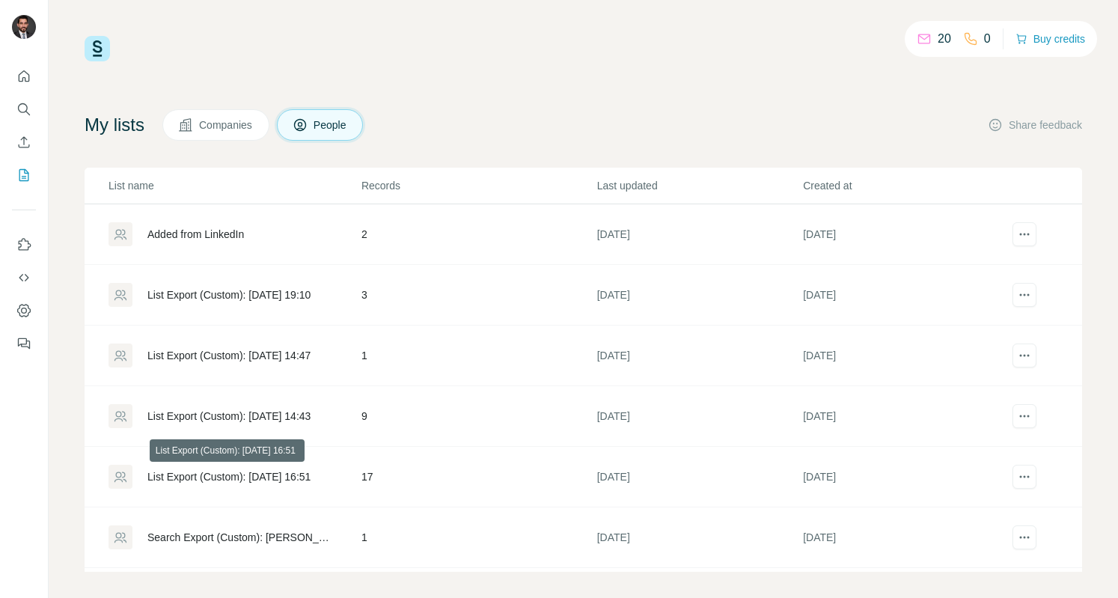 This screenshot has width=1118, height=598. What do you see at coordinates (24, 278) in the screenshot?
I see `button: Use Surfe API` at bounding box center [24, 278].